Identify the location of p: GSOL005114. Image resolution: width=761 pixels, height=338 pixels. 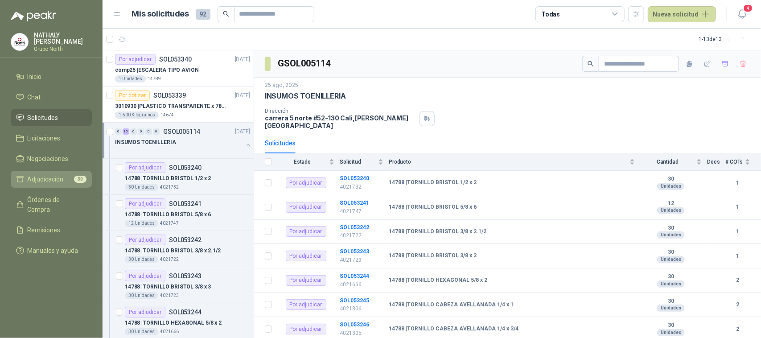
(182, 132).